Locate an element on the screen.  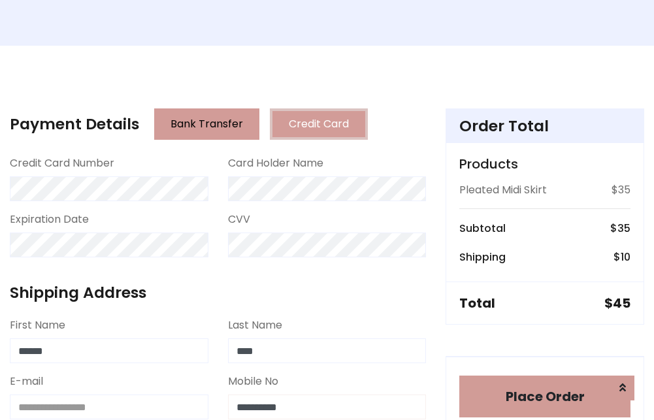
label: Last Name is located at coordinates (255, 325).